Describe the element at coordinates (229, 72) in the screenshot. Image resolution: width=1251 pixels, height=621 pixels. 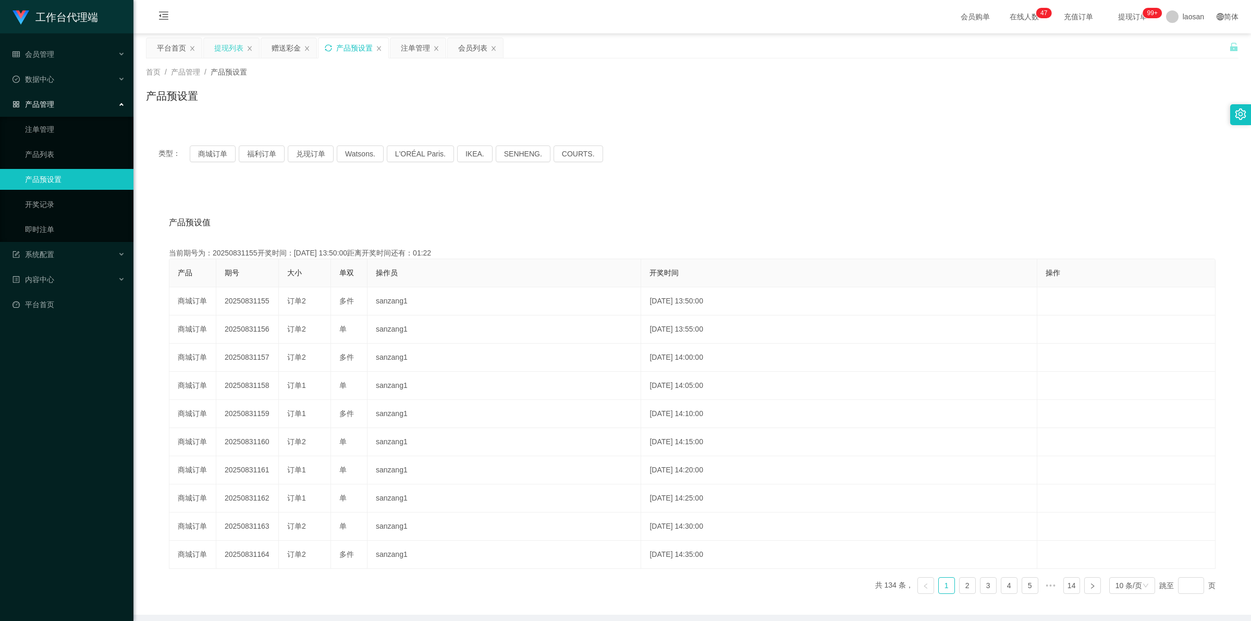
I see `span: 产品预设置` at that location.